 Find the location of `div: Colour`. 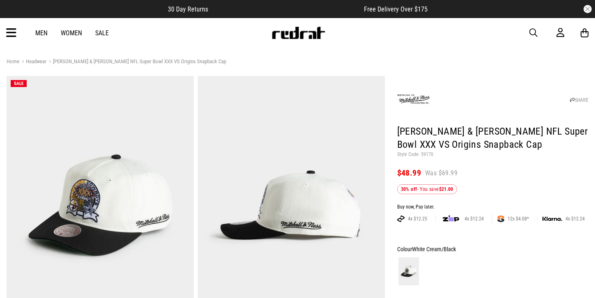

div: Colour is located at coordinates (493, 249).